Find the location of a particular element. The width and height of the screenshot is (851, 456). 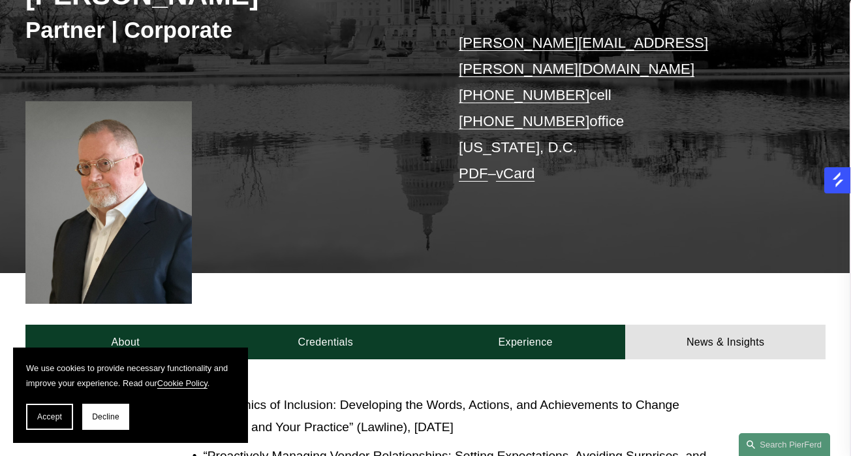

p: We use cookies to provide necessary functionality and improve your experience. Read our . is located at coordinates (131, 375).